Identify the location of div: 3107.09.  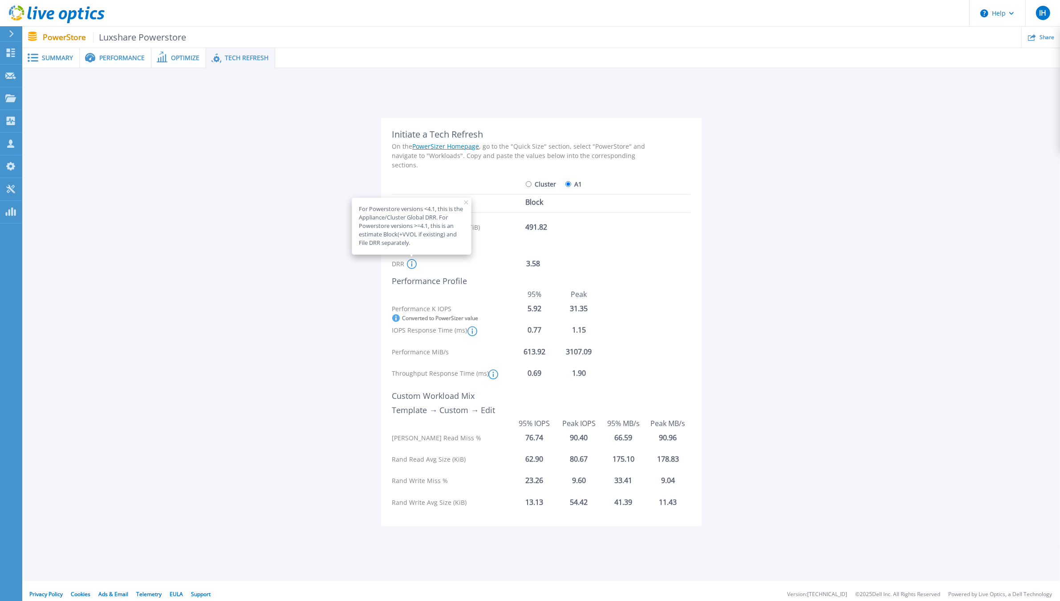
(579, 352).